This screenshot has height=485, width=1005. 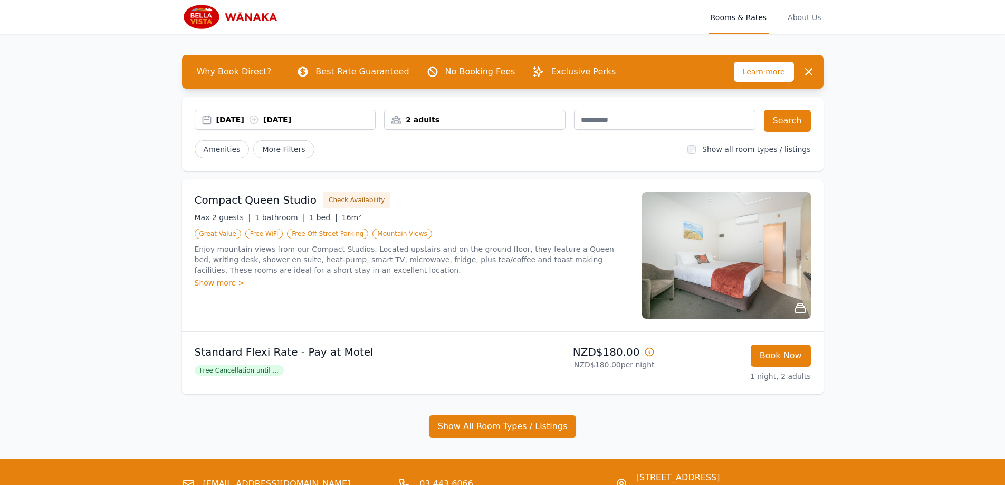 I want to click on p: 1 night, 2 adults, so click(x=737, y=376).